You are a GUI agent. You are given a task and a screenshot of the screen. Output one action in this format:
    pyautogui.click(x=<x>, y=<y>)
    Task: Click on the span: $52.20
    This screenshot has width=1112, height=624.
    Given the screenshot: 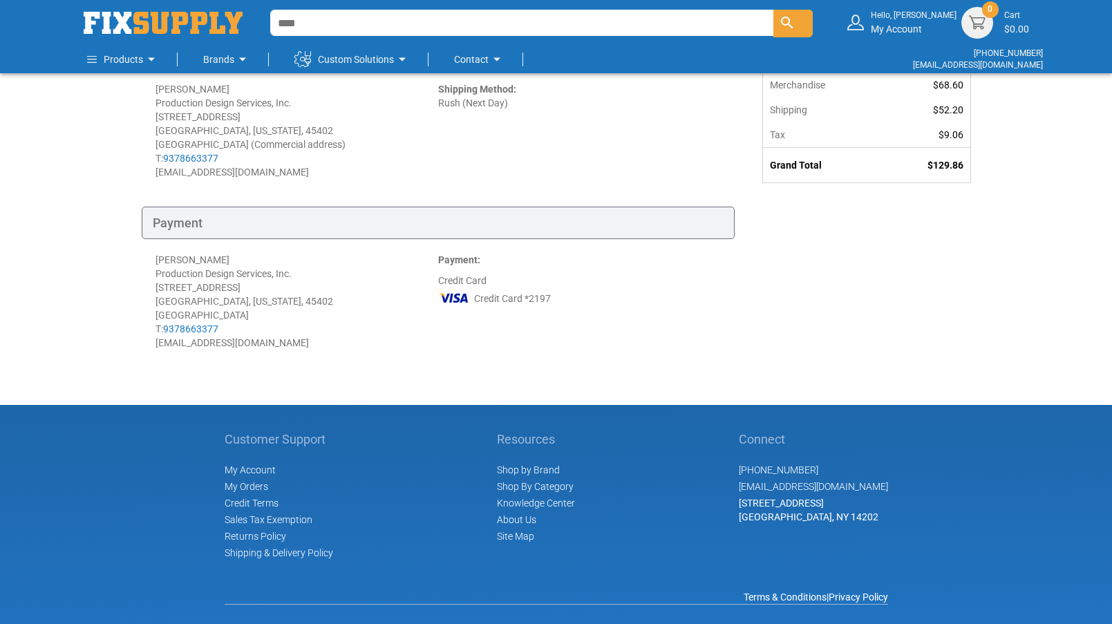 What is the action you would take?
    pyautogui.click(x=948, y=110)
    